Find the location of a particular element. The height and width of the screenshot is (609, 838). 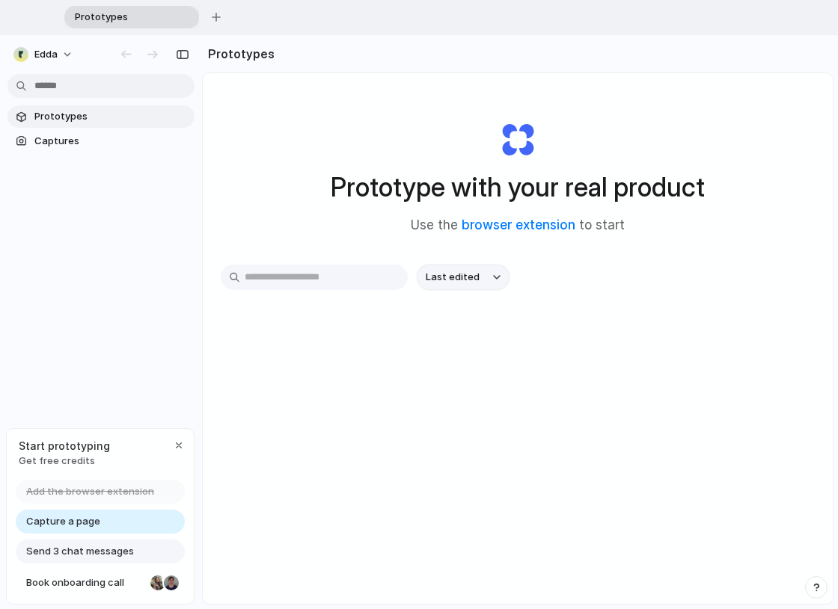

a: Prototypes is located at coordinates (101, 117).